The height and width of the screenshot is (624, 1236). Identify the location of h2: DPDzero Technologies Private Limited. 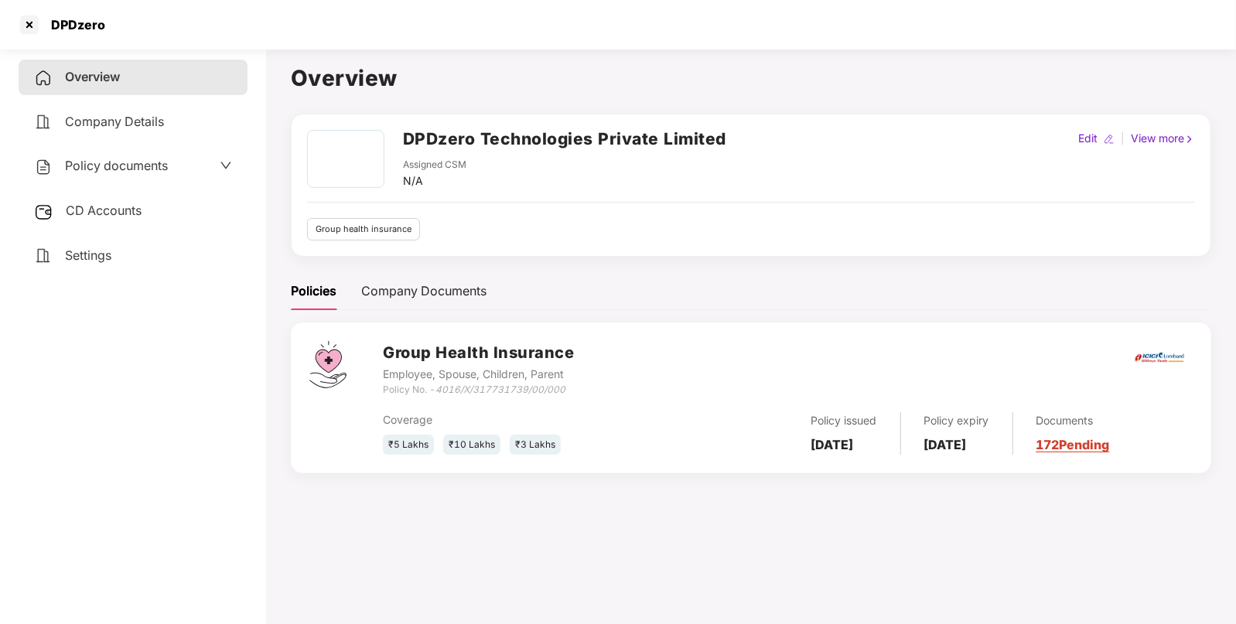
(565, 138).